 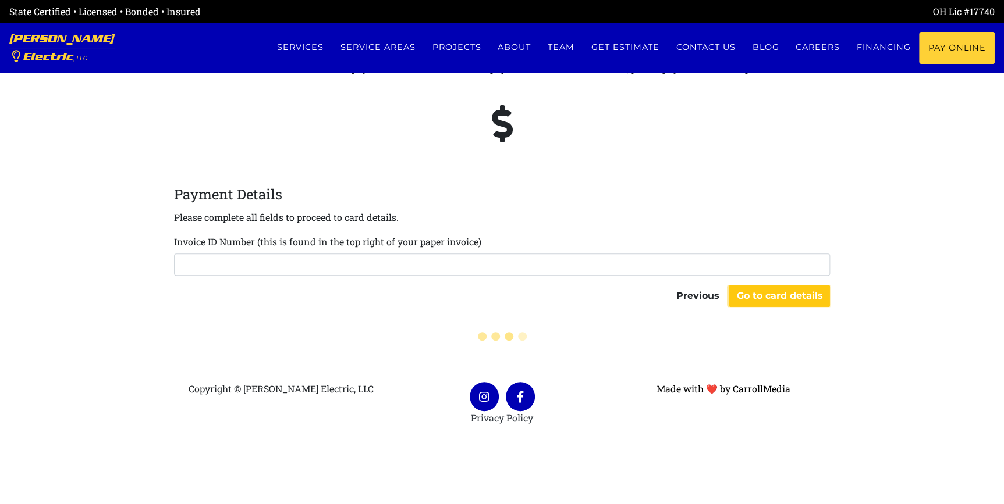 I want to click on a: Privacy Policy, so click(x=502, y=418).